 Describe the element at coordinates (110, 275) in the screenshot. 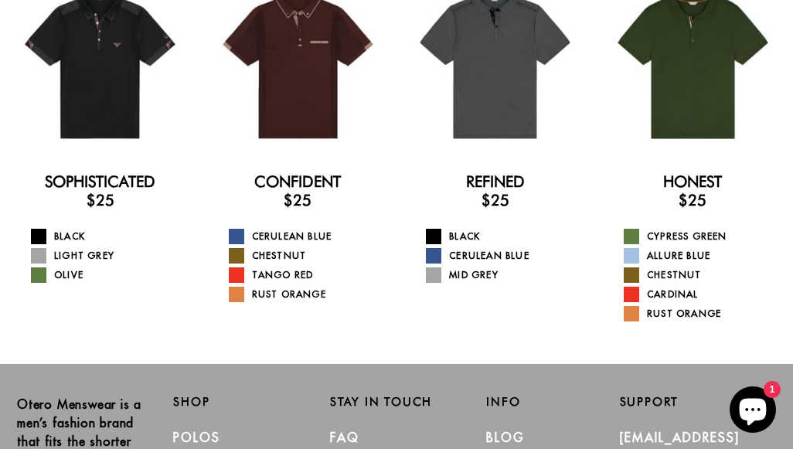

I see `a: Olive` at that location.